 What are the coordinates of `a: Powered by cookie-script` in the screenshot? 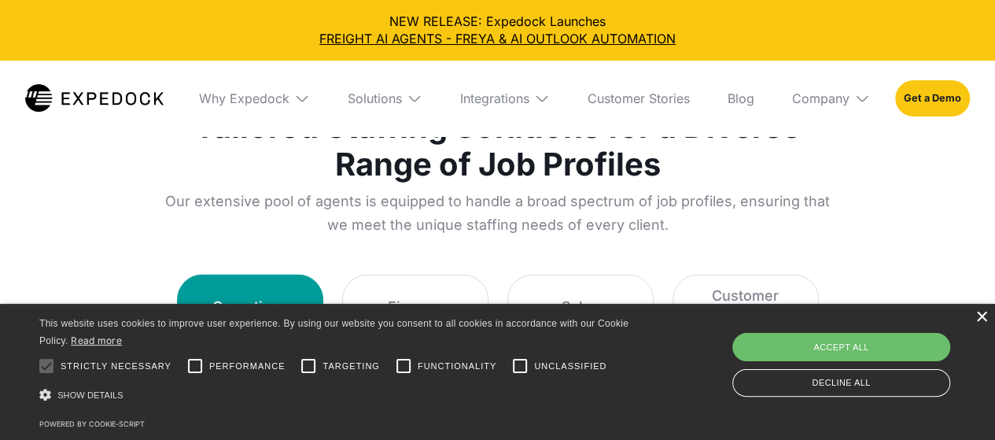 It's located at (92, 423).